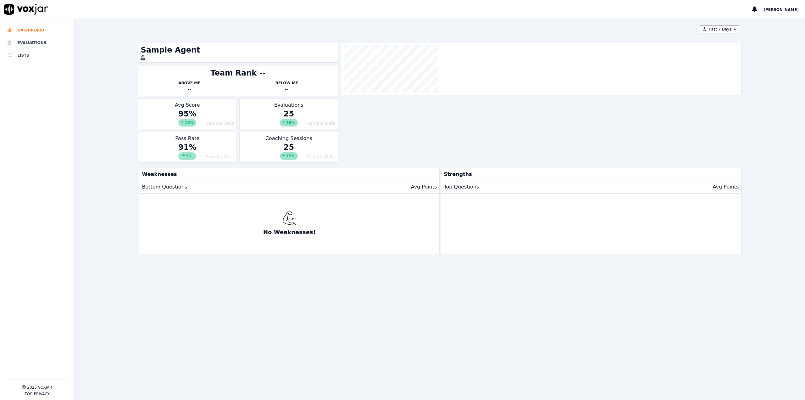 This screenshot has width=805, height=400. What do you see at coordinates (37, 55) in the screenshot?
I see `a: Lists` at bounding box center [37, 55].